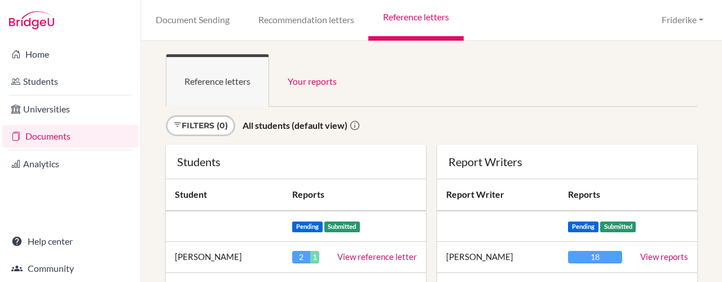 The width and height of the screenshot is (722, 282). Describe the element at coordinates (70, 136) in the screenshot. I see `a: Documents` at that location.